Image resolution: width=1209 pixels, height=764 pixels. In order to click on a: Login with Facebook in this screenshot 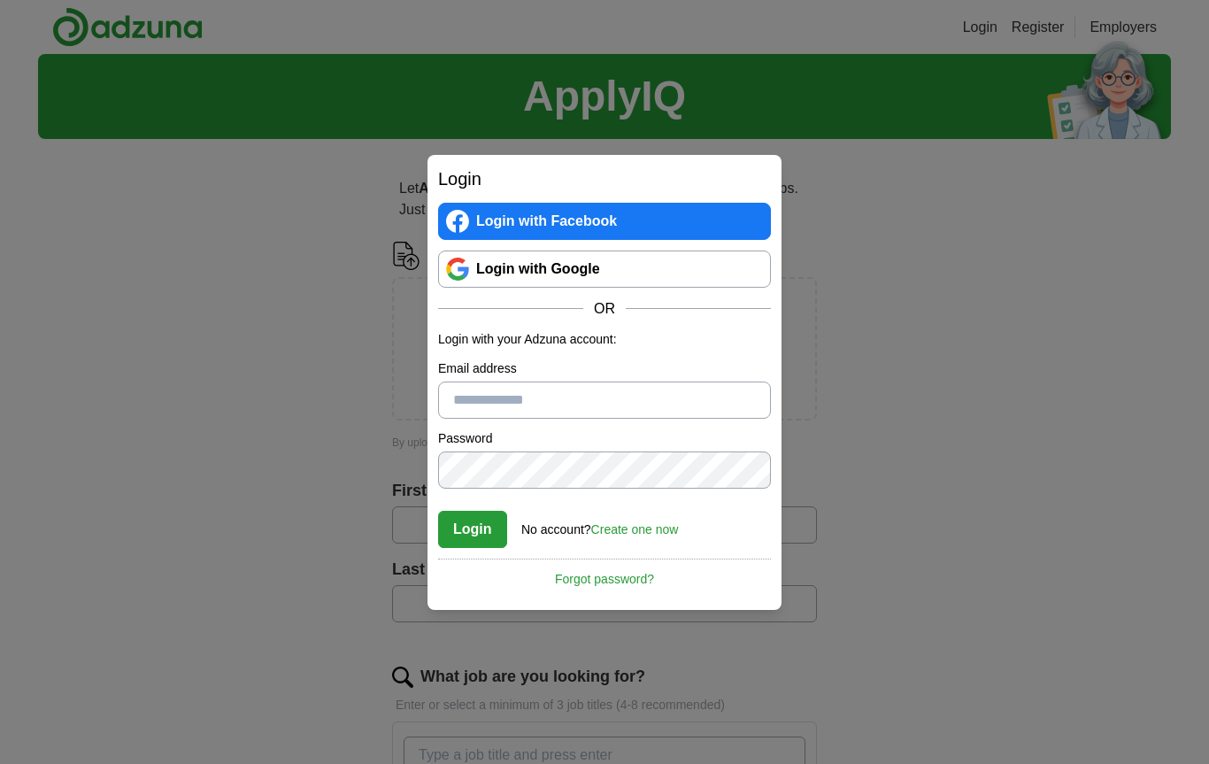, I will do `click(605, 221)`.